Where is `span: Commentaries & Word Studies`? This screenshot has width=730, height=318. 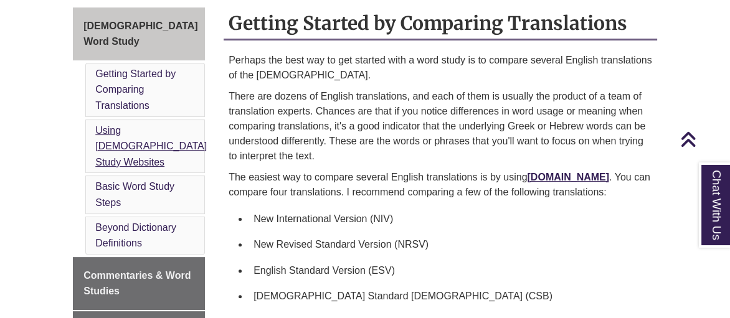
span: Commentaries & Word Studies is located at coordinates (137, 283).